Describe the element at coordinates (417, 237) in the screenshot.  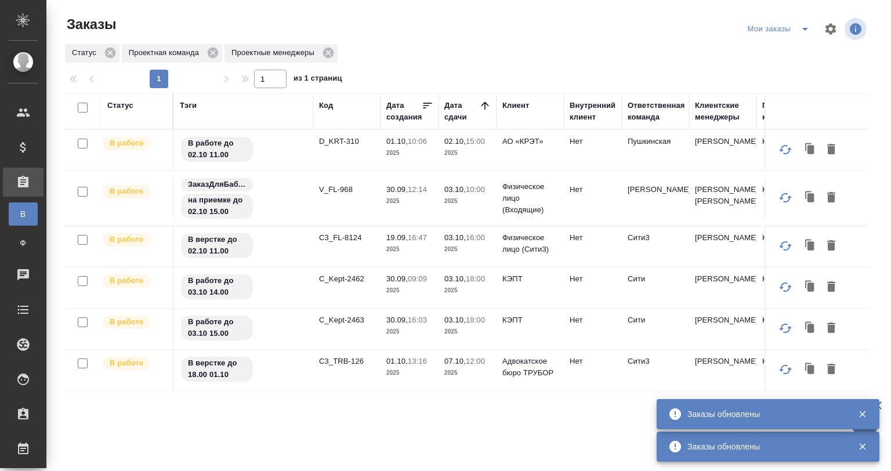
I see `p: 16:47` at that location.